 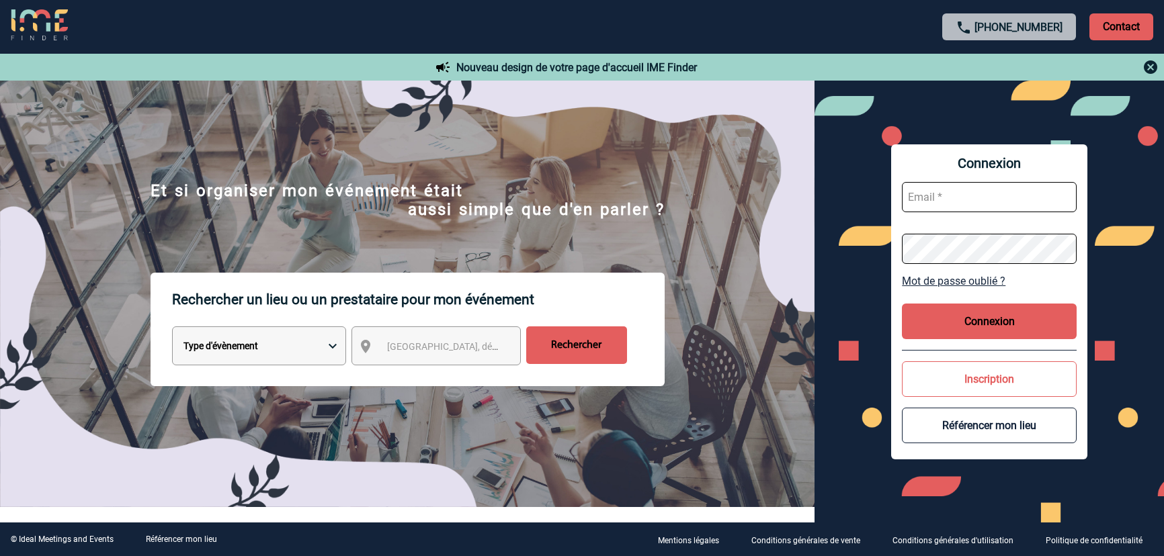 What do you see at coordinates (806, 541) in the screenshot?
I see `p: Conditions générales de vente` at bounding box center [806, 541].